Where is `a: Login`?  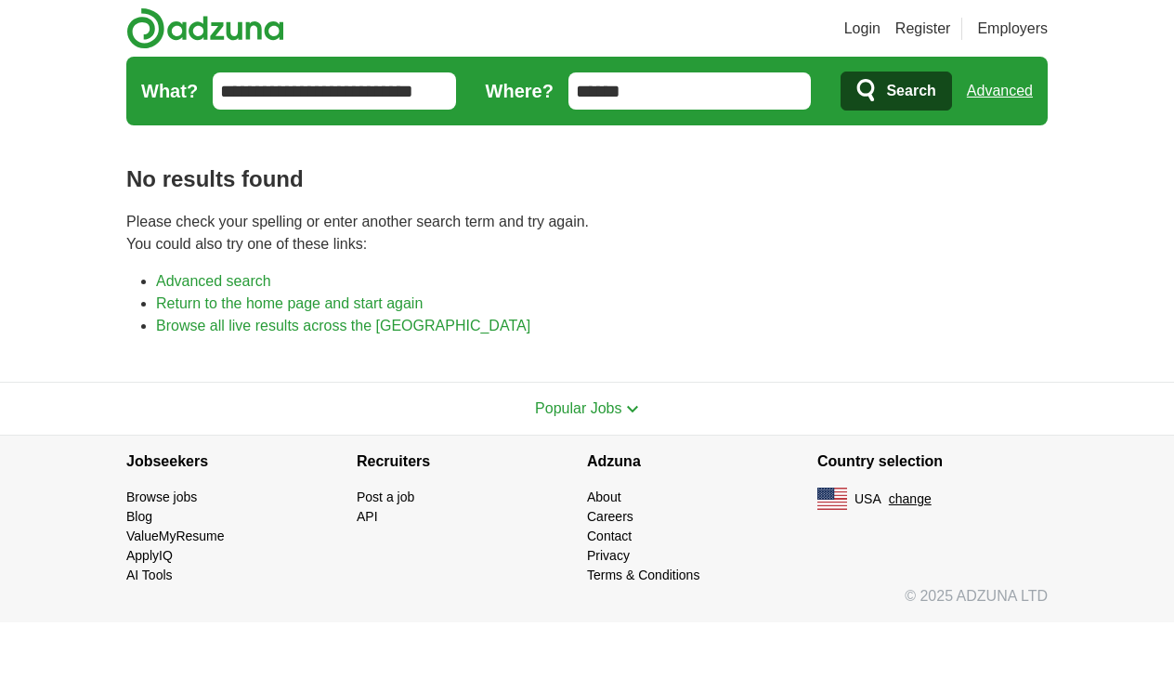
a: Login is located at coordinates (862, 29).